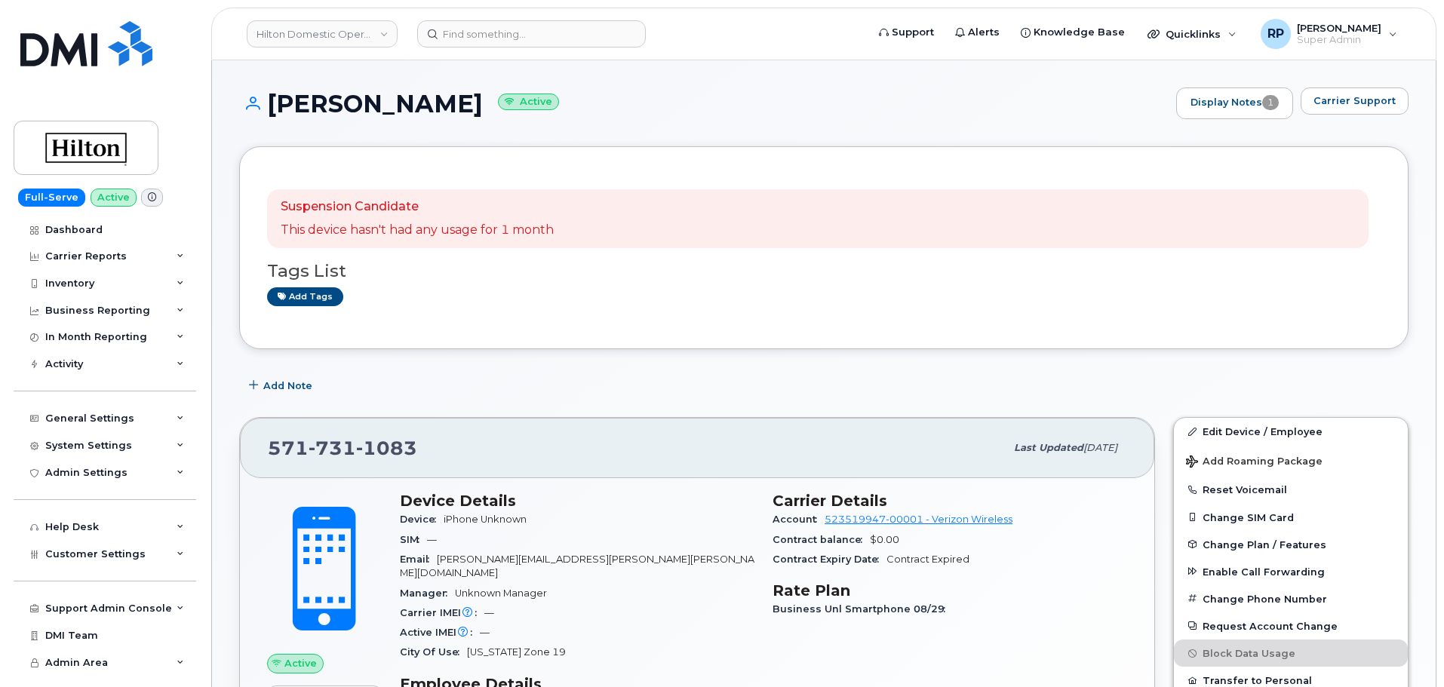  What do you see at coordinates (918, 519) in the screenshot?
I see `a: 523519947-00001 - Verizon Wireless` at bounding box center [918, 519].